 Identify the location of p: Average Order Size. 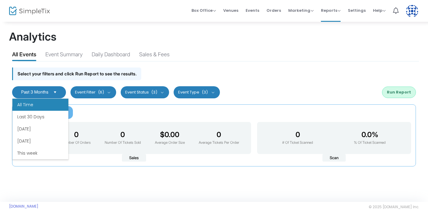
(170, 143).